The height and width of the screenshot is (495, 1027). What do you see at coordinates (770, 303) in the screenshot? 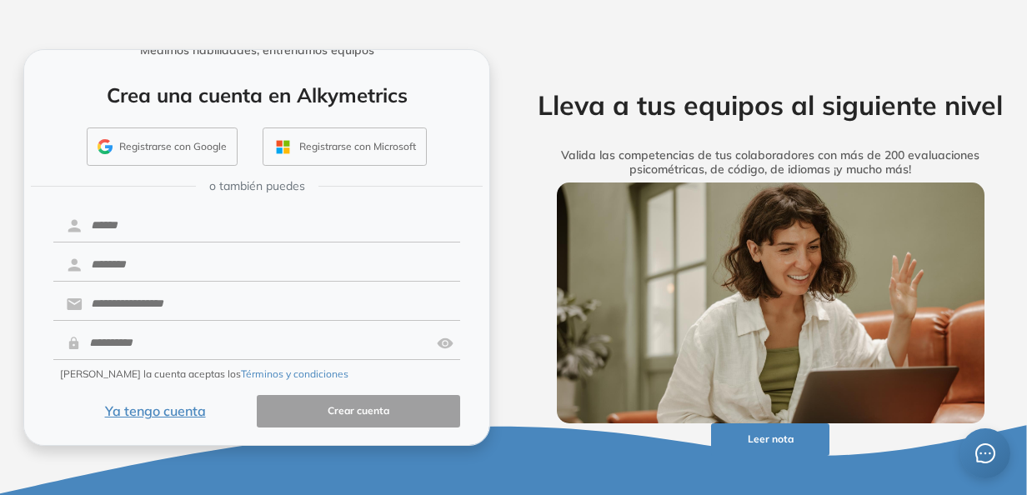
I see `img: img-more-info` at bounding box center [770, 303].